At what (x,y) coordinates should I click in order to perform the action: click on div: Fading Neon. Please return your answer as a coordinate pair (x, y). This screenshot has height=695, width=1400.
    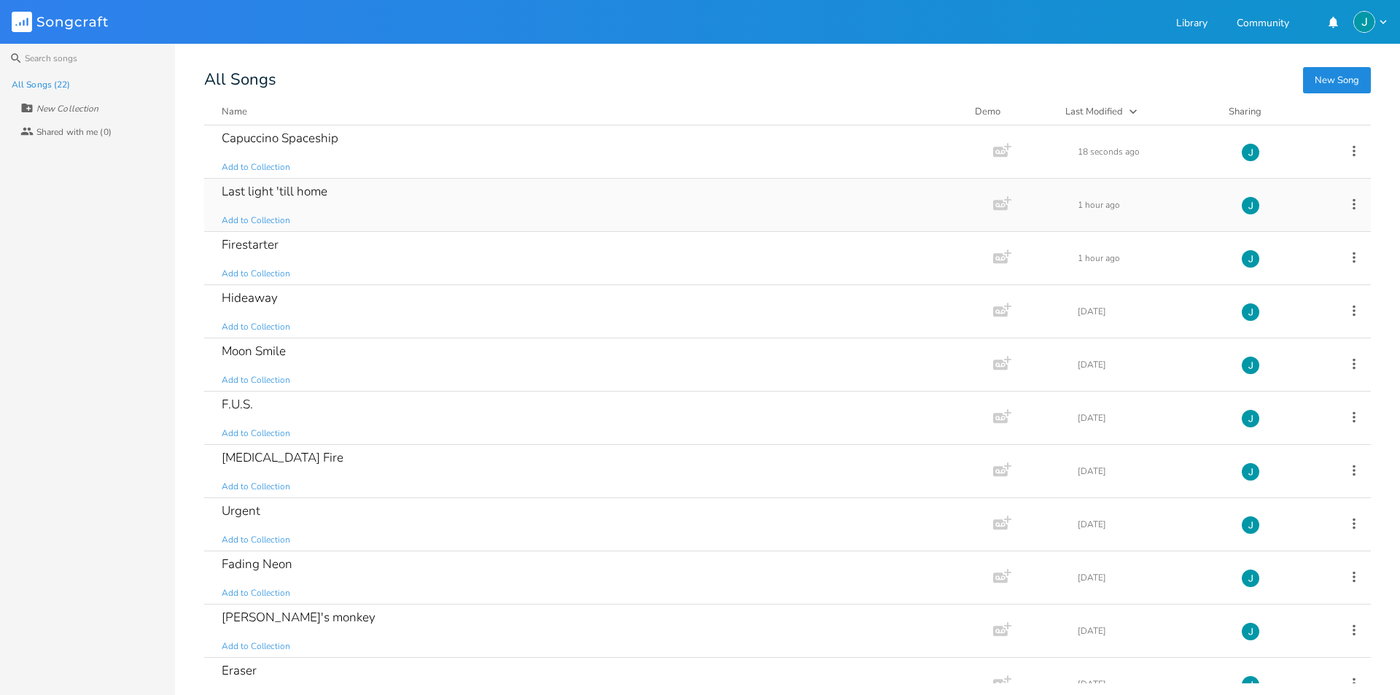
    Looking at the image, I should click on (257, 564).